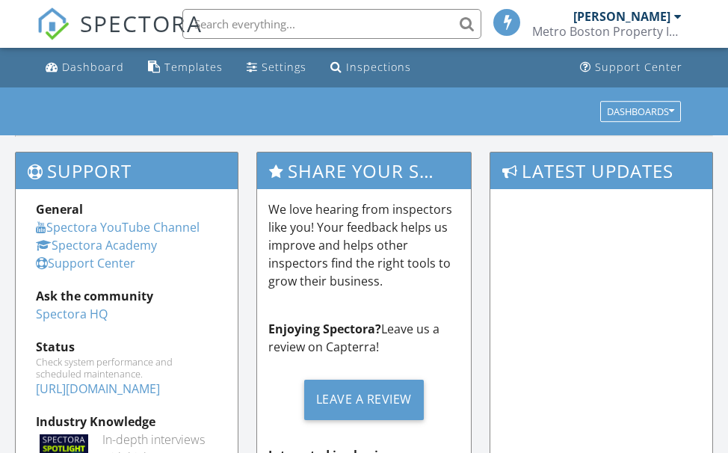 The image size is (728, 453). What do you see at coordinates (638, 67) in the screenshot?
I see `div: Support Center` at bounding box center [638, 67].